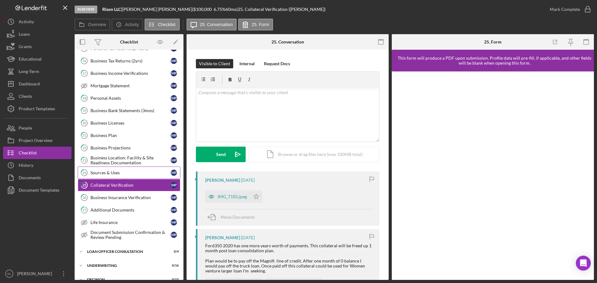 Image resolution: width=597 pixels, height=283 pixels. I want to click on tspan: 17, so click(84, 73).